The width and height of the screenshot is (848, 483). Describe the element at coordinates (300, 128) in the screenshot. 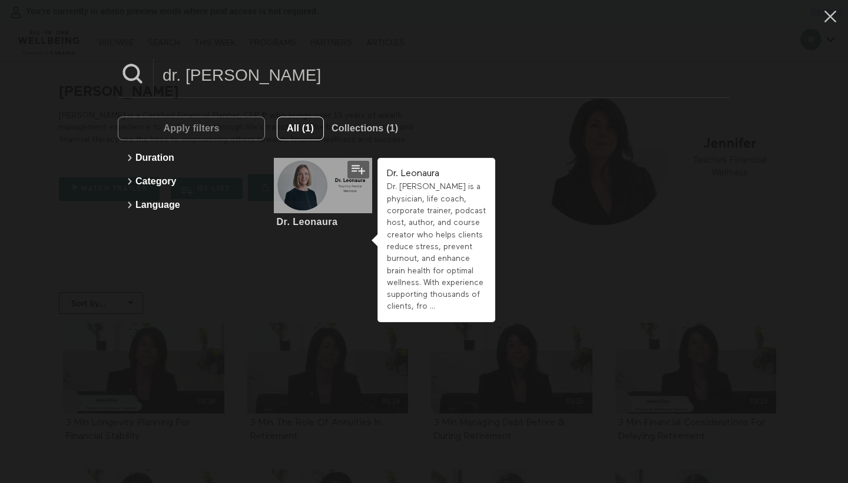

I see `span: All (1)` at that location.